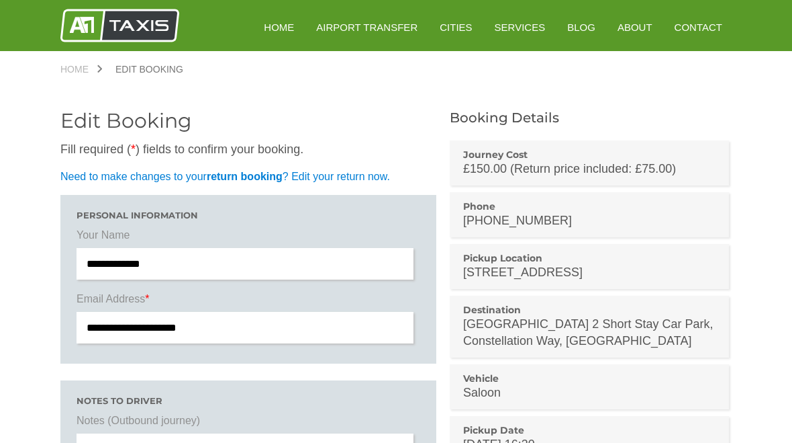 The width and height of the screenshot is (792, 443). What do you see at coordinates (149, 69) in the screenshot?
I see `a: Edit Booking` at bounding box center [149, 69].